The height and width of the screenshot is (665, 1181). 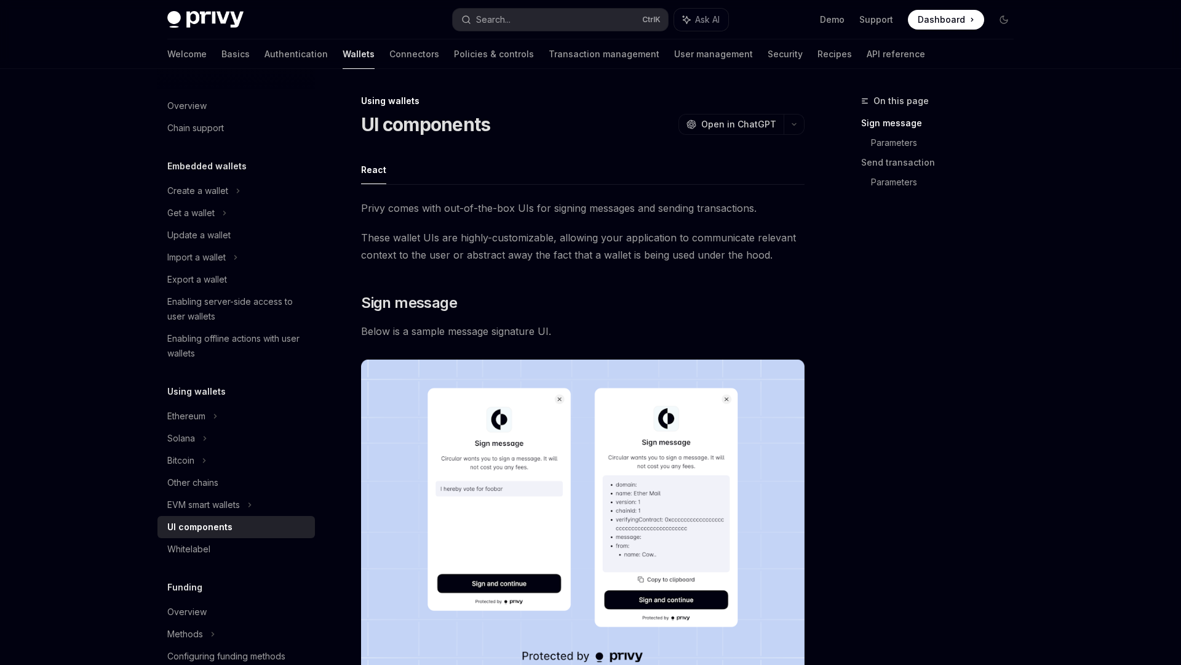 What do you see at coordinates (197, 279) in the screenshot?
I see `div: Export a wallet` at bounding box center [197, 279].